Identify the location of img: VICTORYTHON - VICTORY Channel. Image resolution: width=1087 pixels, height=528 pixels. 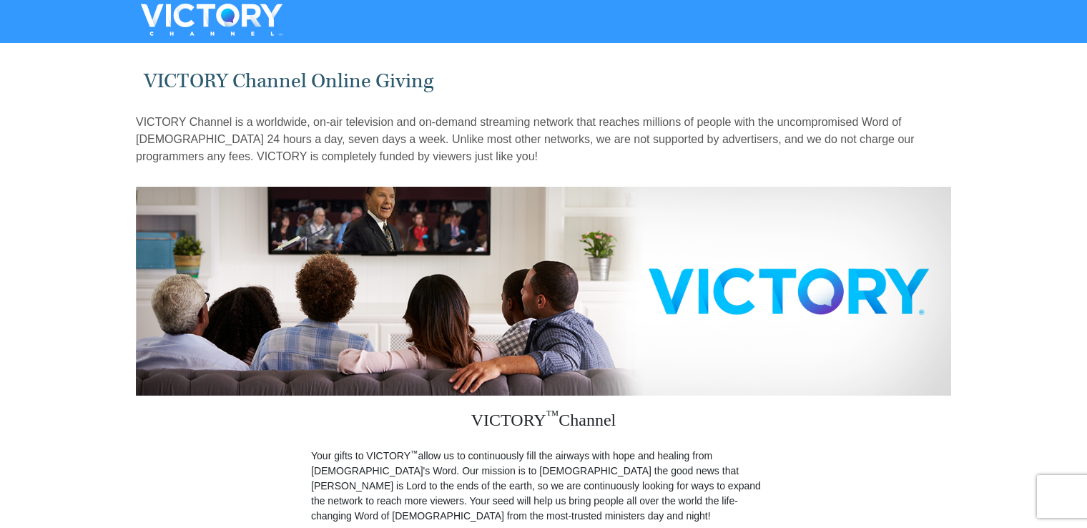
(212, 19).